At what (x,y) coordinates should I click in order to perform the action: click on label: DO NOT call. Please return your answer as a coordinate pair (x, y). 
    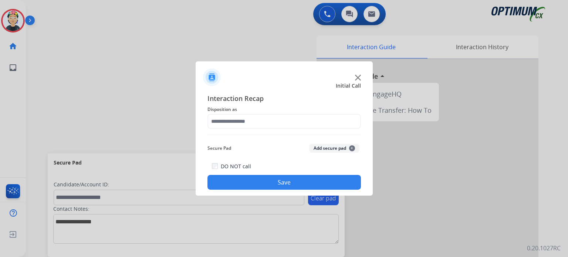
    Looking at the image, I should click on (236, 166).